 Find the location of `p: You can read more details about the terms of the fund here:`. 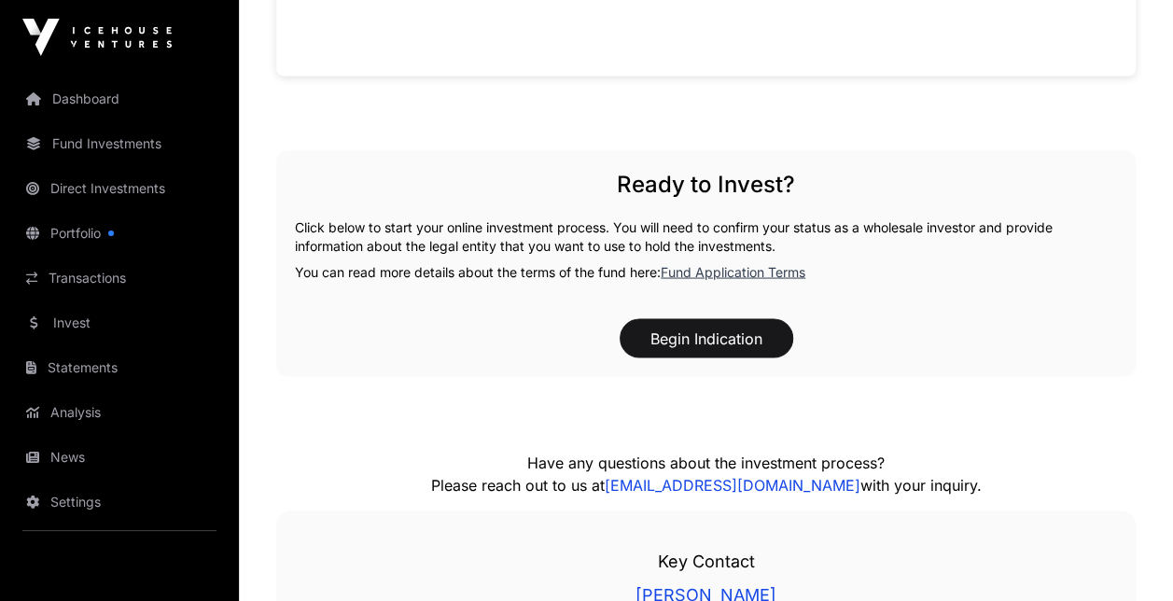

p: You can read more details about the terms of the fund here: is located at coordinates (705, 272).